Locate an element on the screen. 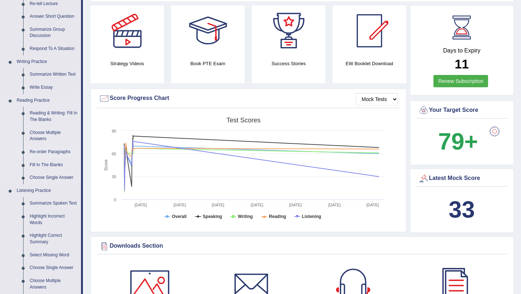 Image resolution: width=521 pixels, height=294 pixels. a: Select Missing Word is located at coordinates (53, 255).